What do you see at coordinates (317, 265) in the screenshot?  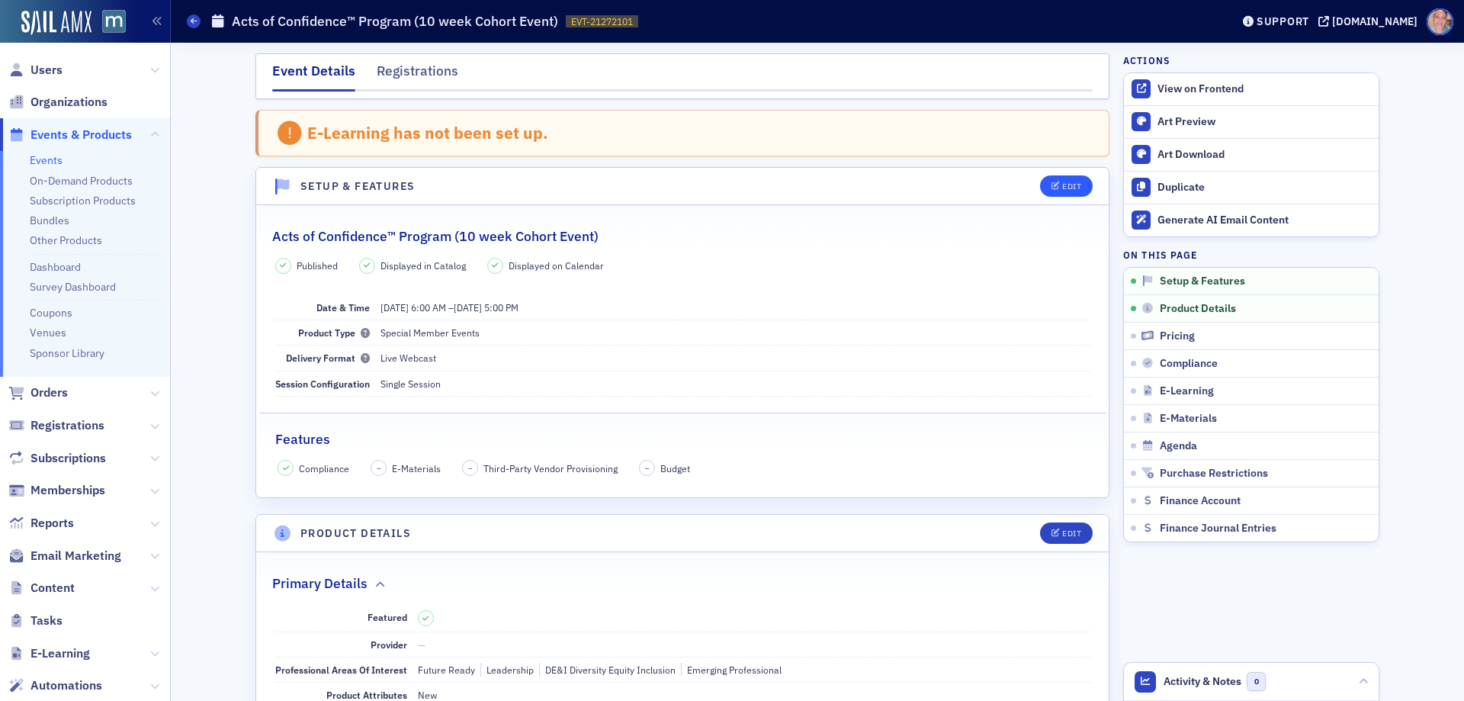 I see `span: Published` at bounding box center [317, 265].